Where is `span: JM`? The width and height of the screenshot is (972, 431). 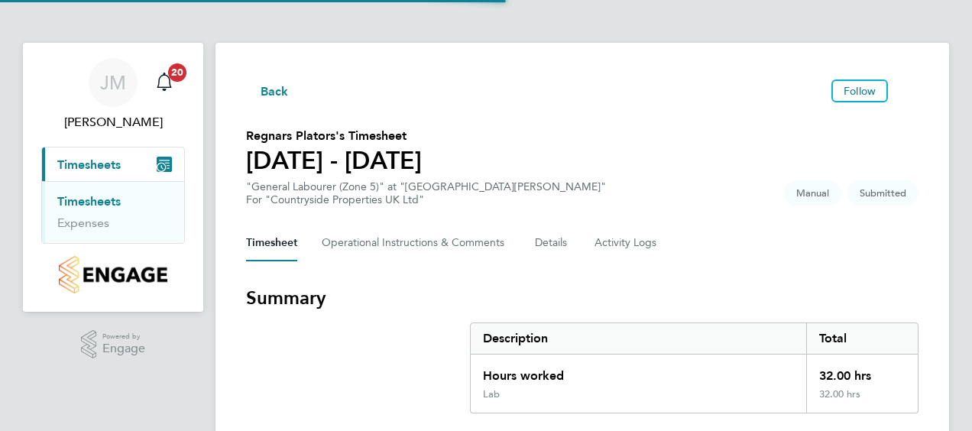 span: JM is located at coordinates (113, 83).